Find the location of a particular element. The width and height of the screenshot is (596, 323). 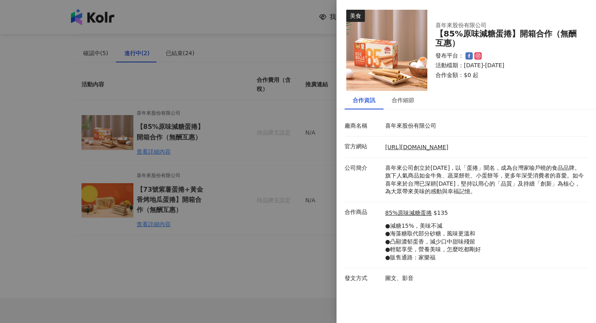

p: ●減糖15%，美味不減 ●海藻糖取代部分砂糖，風味更溫和 ●凸顯濃郁蛋香，減少口中甜味殘留 ●輕鬆享受，營養美味，怎麼吃都剛好 ●販售通路：家樂福 is located at coordinates (433, 242).